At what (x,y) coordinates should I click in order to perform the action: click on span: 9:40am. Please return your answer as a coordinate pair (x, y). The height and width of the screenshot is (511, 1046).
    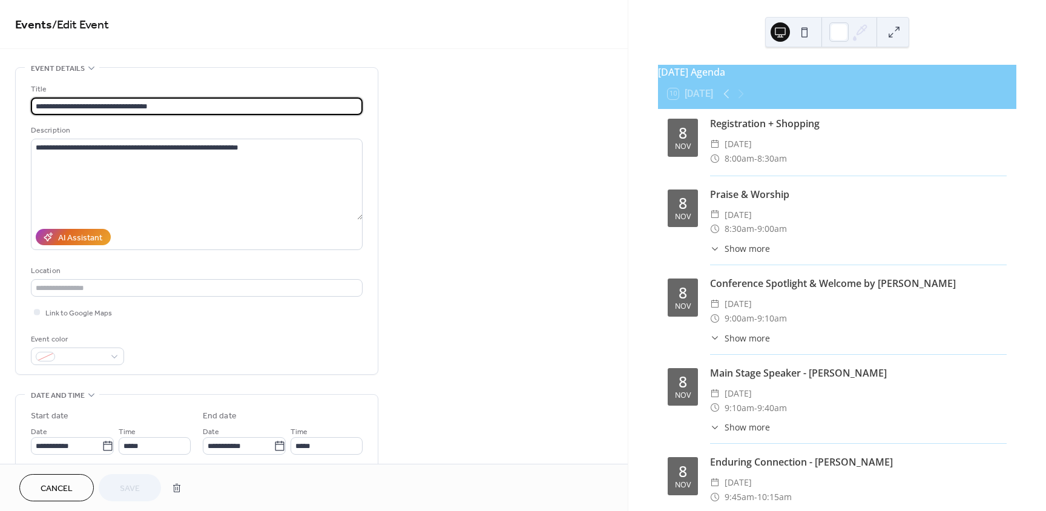
    Looking at the image, I should click on (772, 408).